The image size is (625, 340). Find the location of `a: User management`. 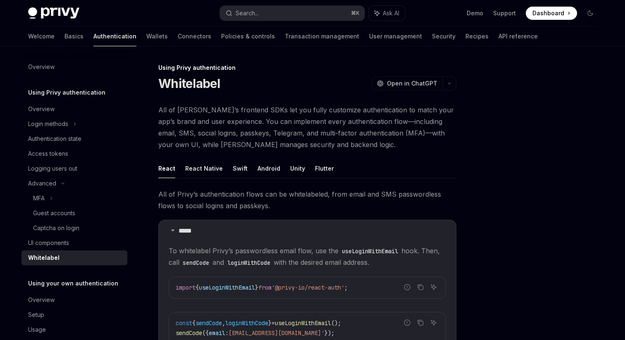

a: User management is located at coordinates (395, 36).